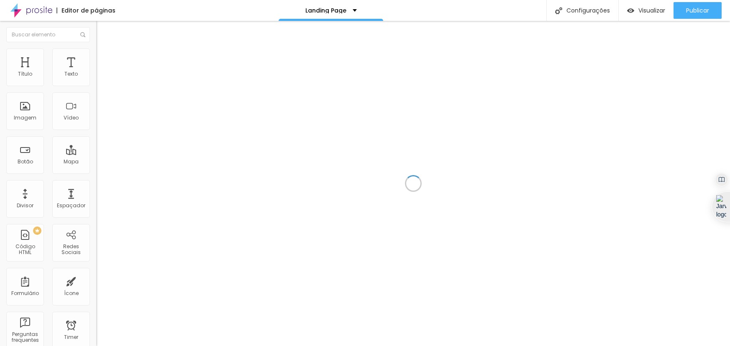 This screenshot has height=346, width=730. What do you see at coordinates (48, 35) in the screenshot?
I see `input: Buscar elemento` at bounding box center [48, 35].